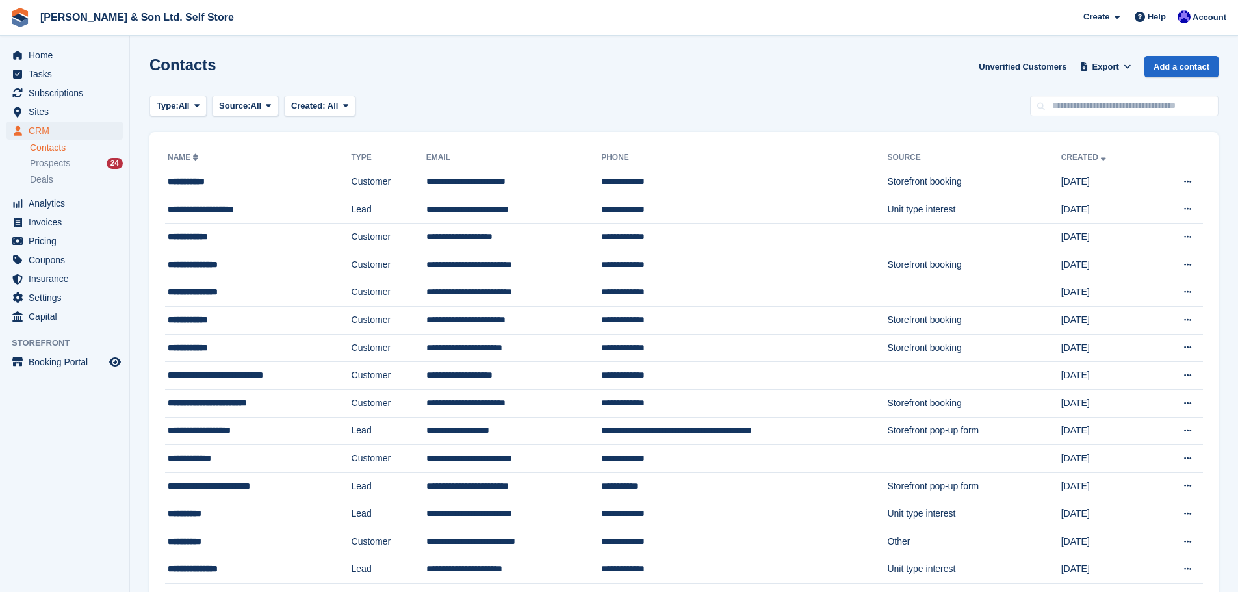  I want to click on button: Export, so click(1105, 66).